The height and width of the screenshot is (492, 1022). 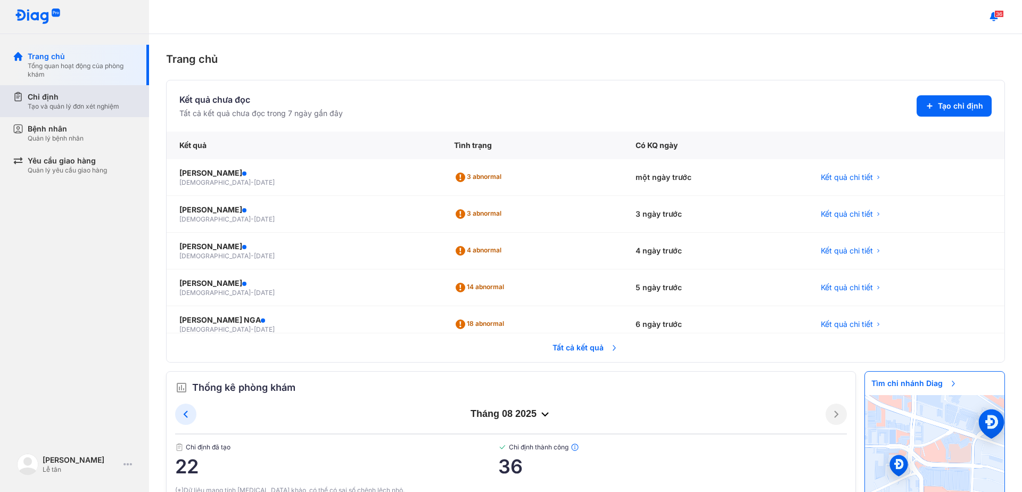 I want to click on div: Tình trạng, so click(x=532, y=145).